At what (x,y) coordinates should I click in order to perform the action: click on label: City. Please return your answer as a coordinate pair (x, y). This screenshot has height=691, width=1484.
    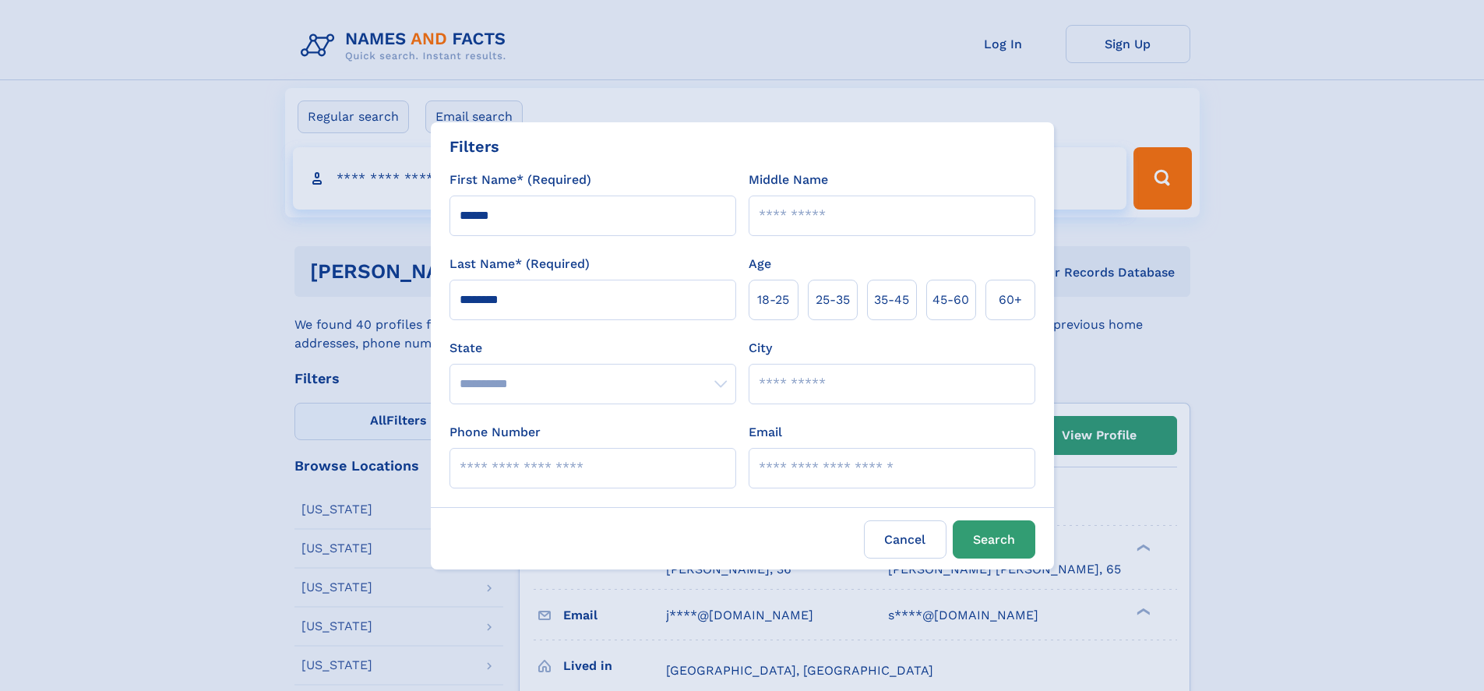
    Looking at the image, I should click on (760, 348).